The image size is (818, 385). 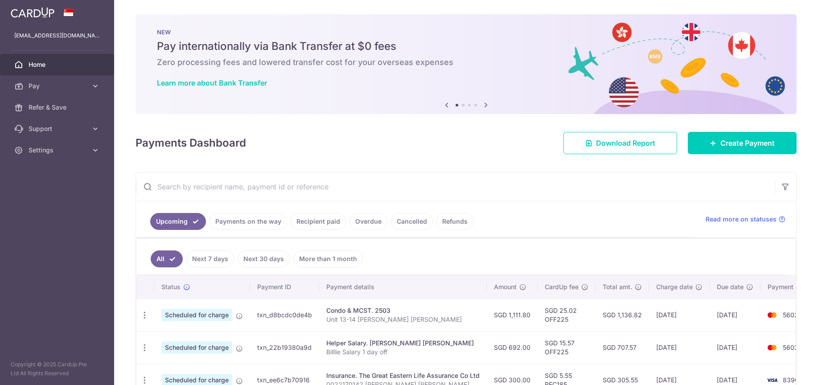 What do you see at coordinates (746, 219) in the screenshot?
I see `a: Read more on statuses` at bounding box center [746, 219].